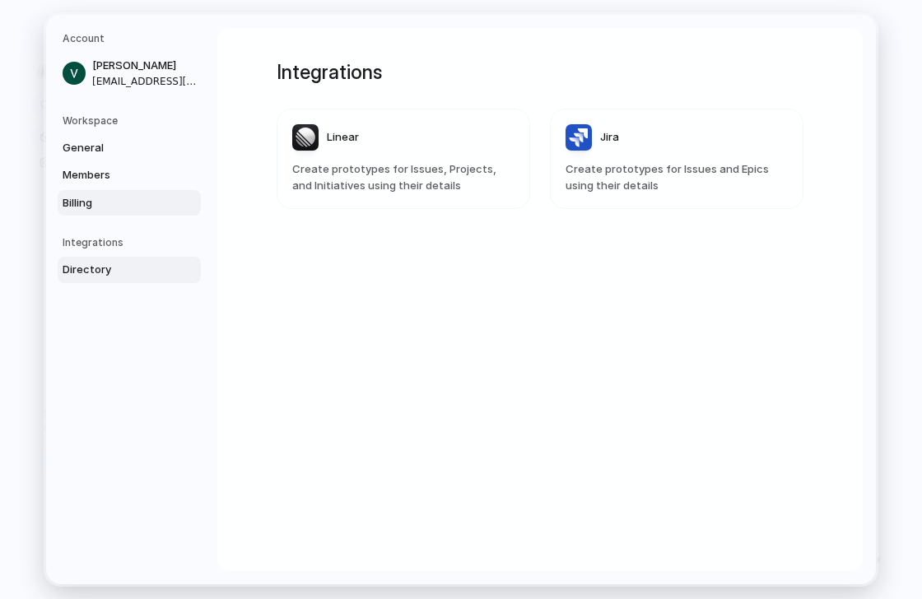  What do you see at coordinates (115, 203) in the screenshot?
I see `span: Billing` at bounding box center [115, 203].